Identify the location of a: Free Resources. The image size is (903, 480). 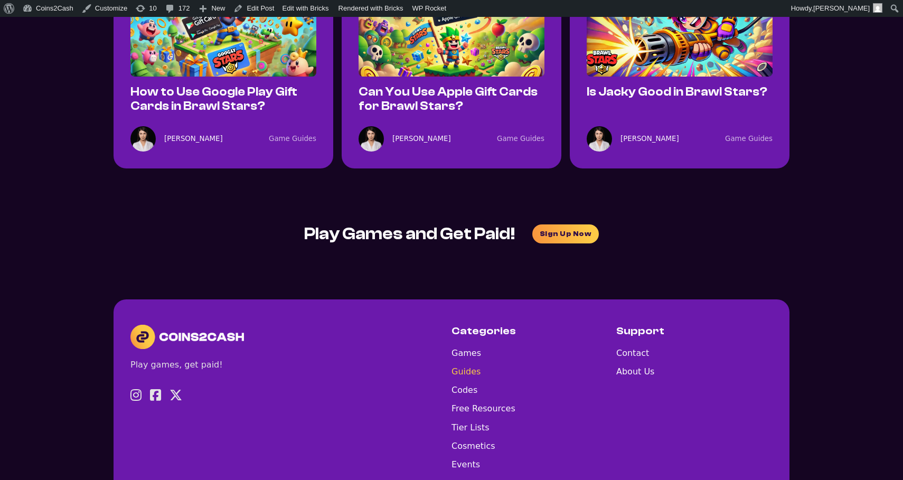
(483, 408).